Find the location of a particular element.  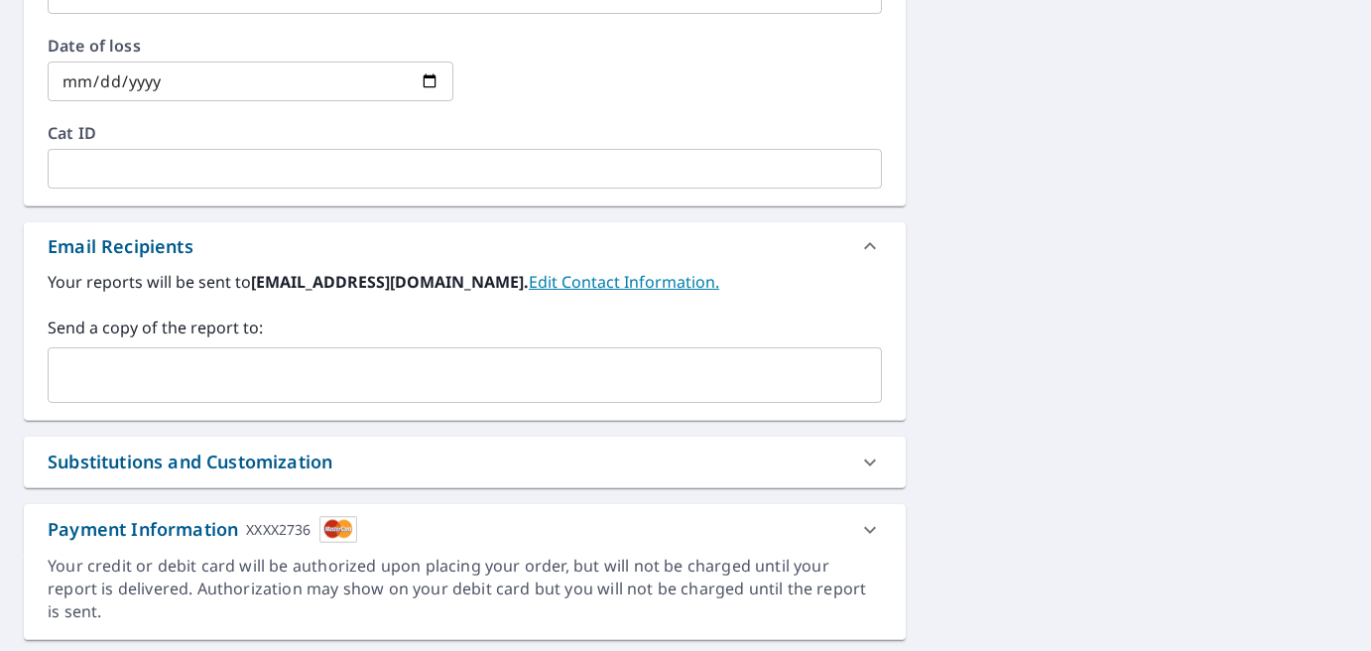

div: XXXX2736 is located at coordinates (278, 529).